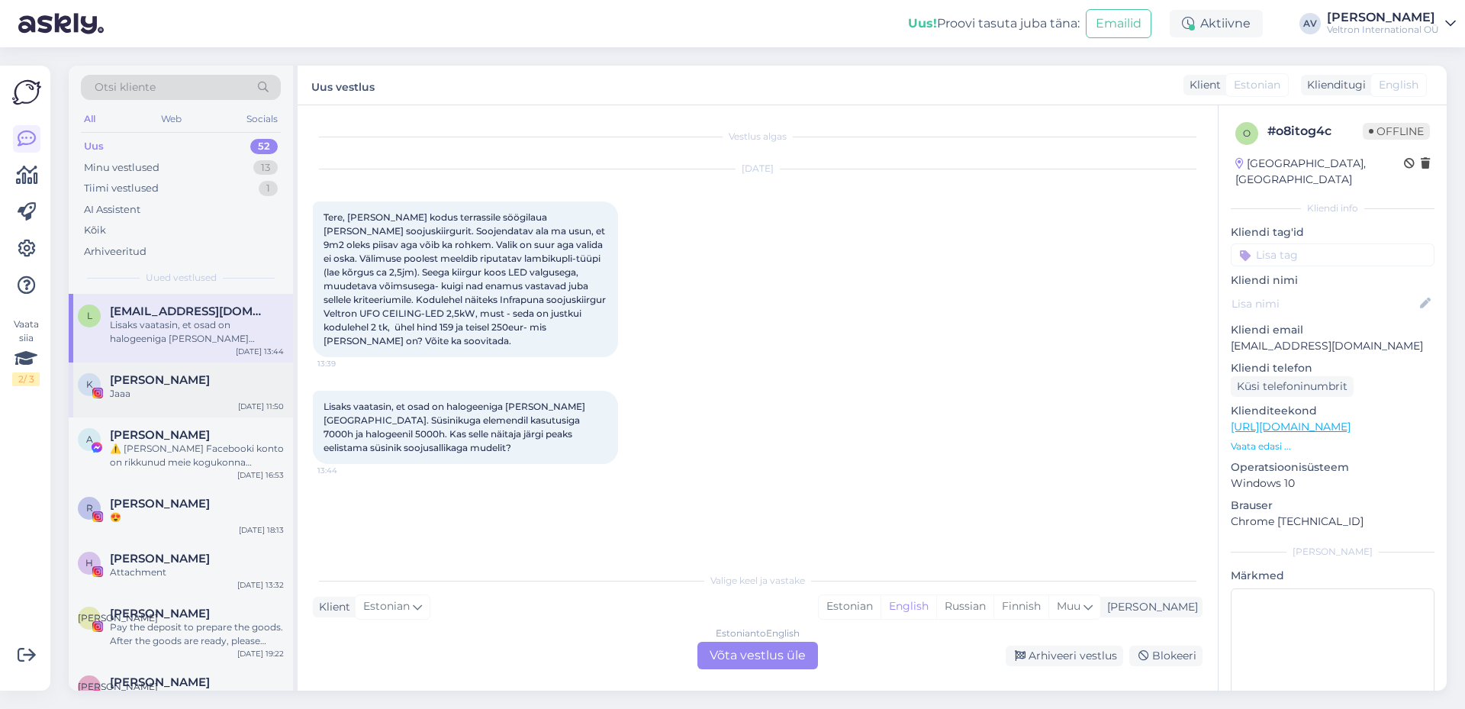  I want to click on span: Muu, so click(1068, 606).